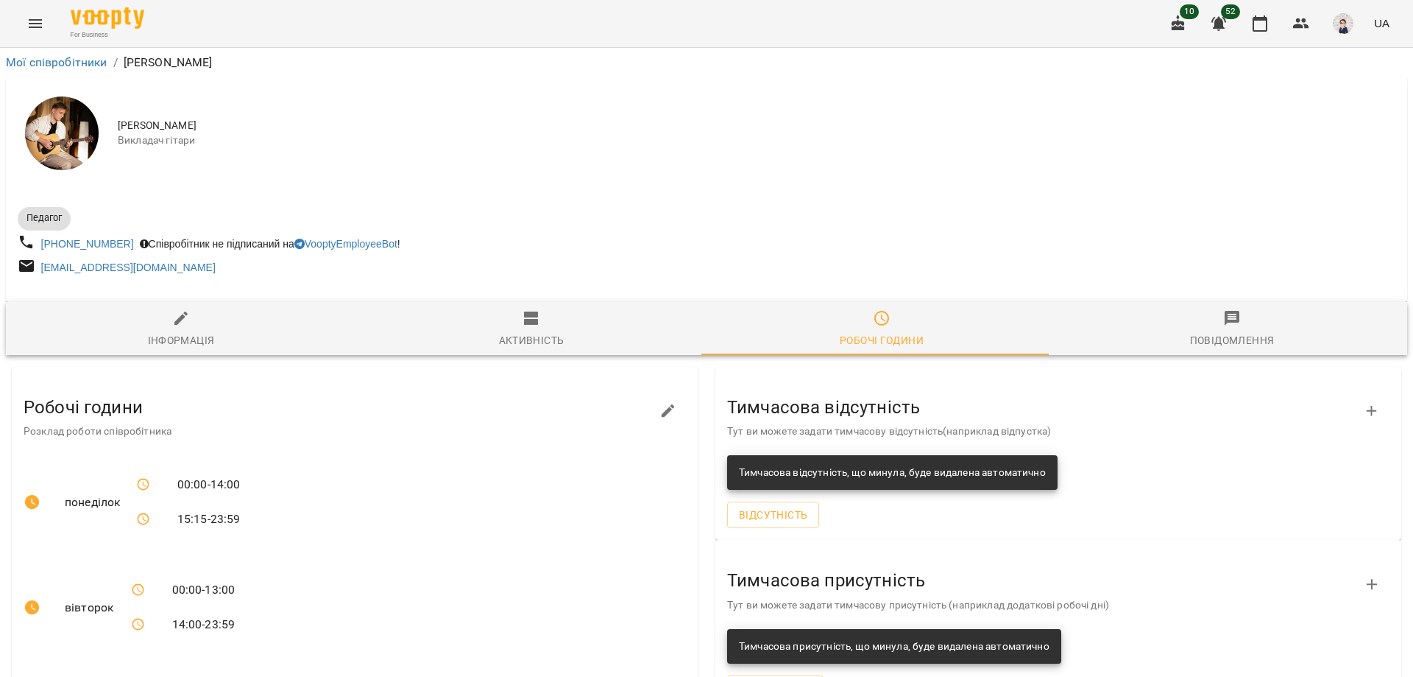 This screenshot has width=1413, height=677. Describe the element at coordinates (757, 141) in the screenshot. I see `span: Викладач гітари` at that location.